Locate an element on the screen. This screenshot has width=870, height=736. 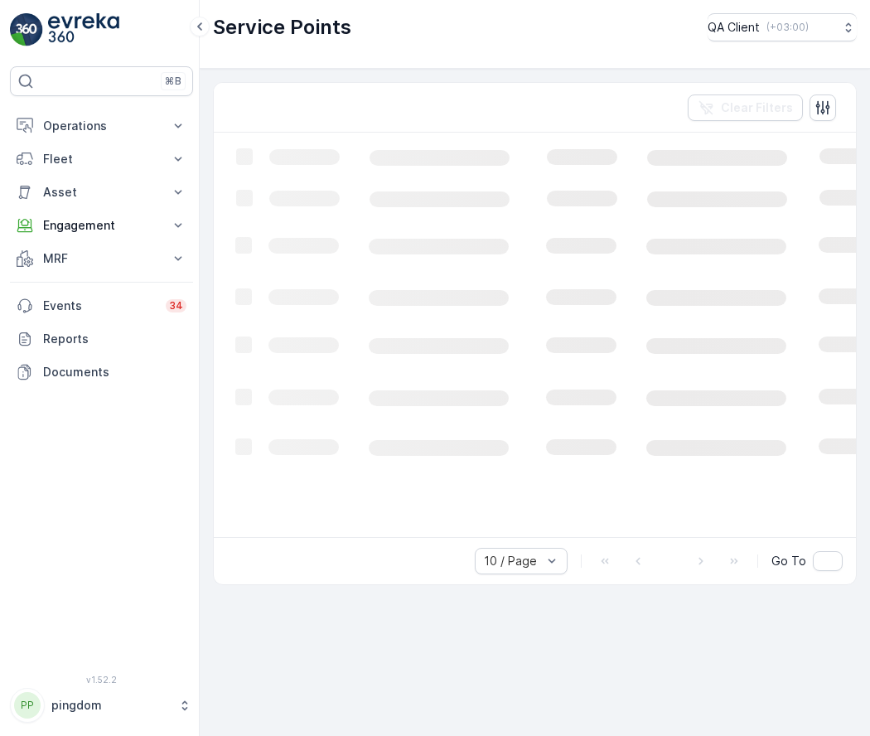
button: Fleet is located at coordinates (101, 159).